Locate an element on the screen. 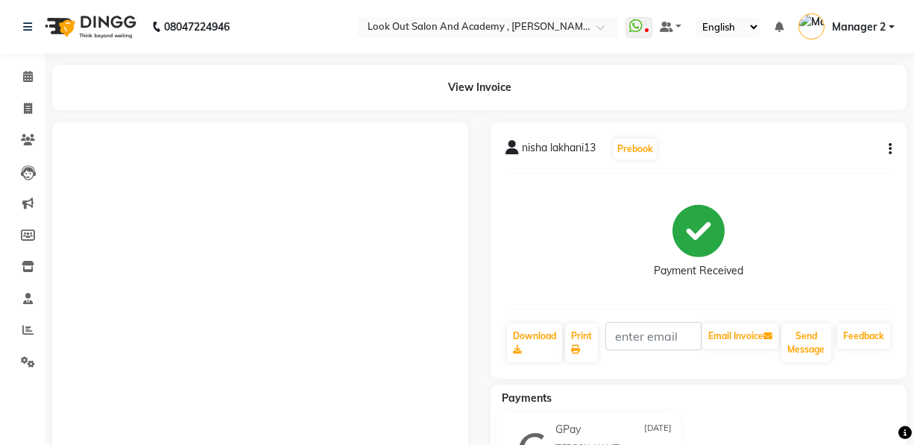  a: Print is located at coordinates (581, 343).